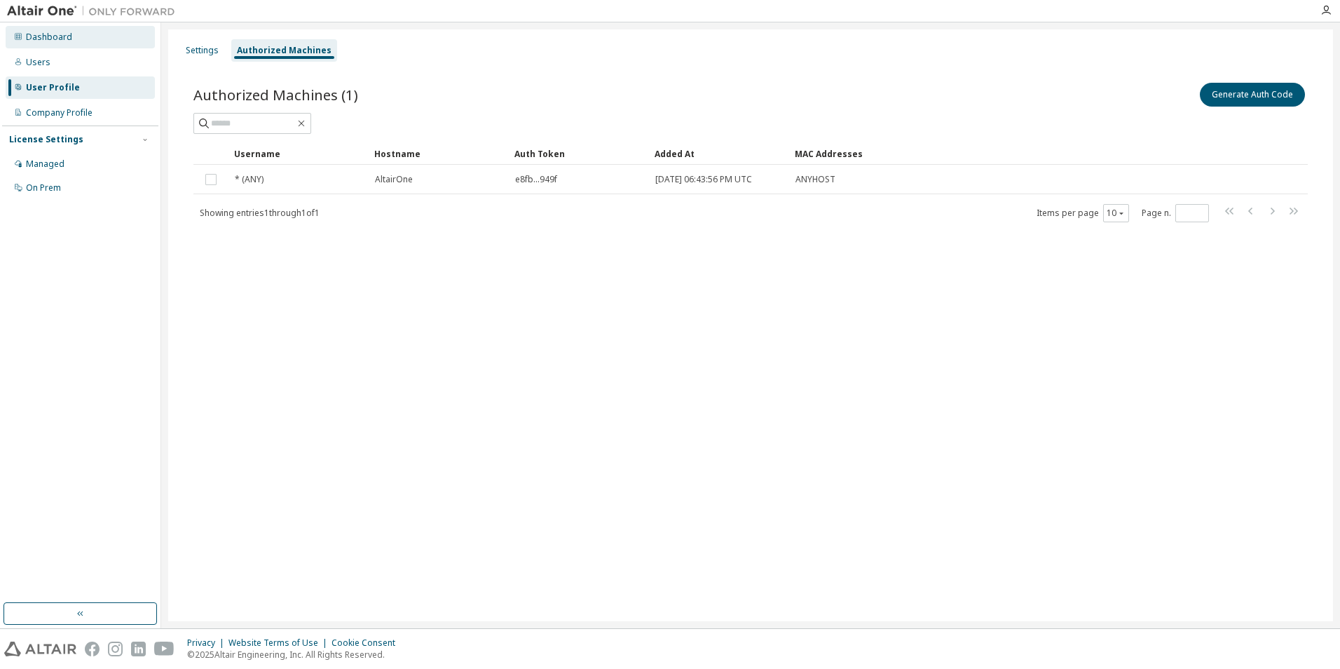 The height and width of the screenshot is (669, 1340). Describe the element at coordinates (1176, 213) in the screenshot. I see `span: Page n.` at that location.